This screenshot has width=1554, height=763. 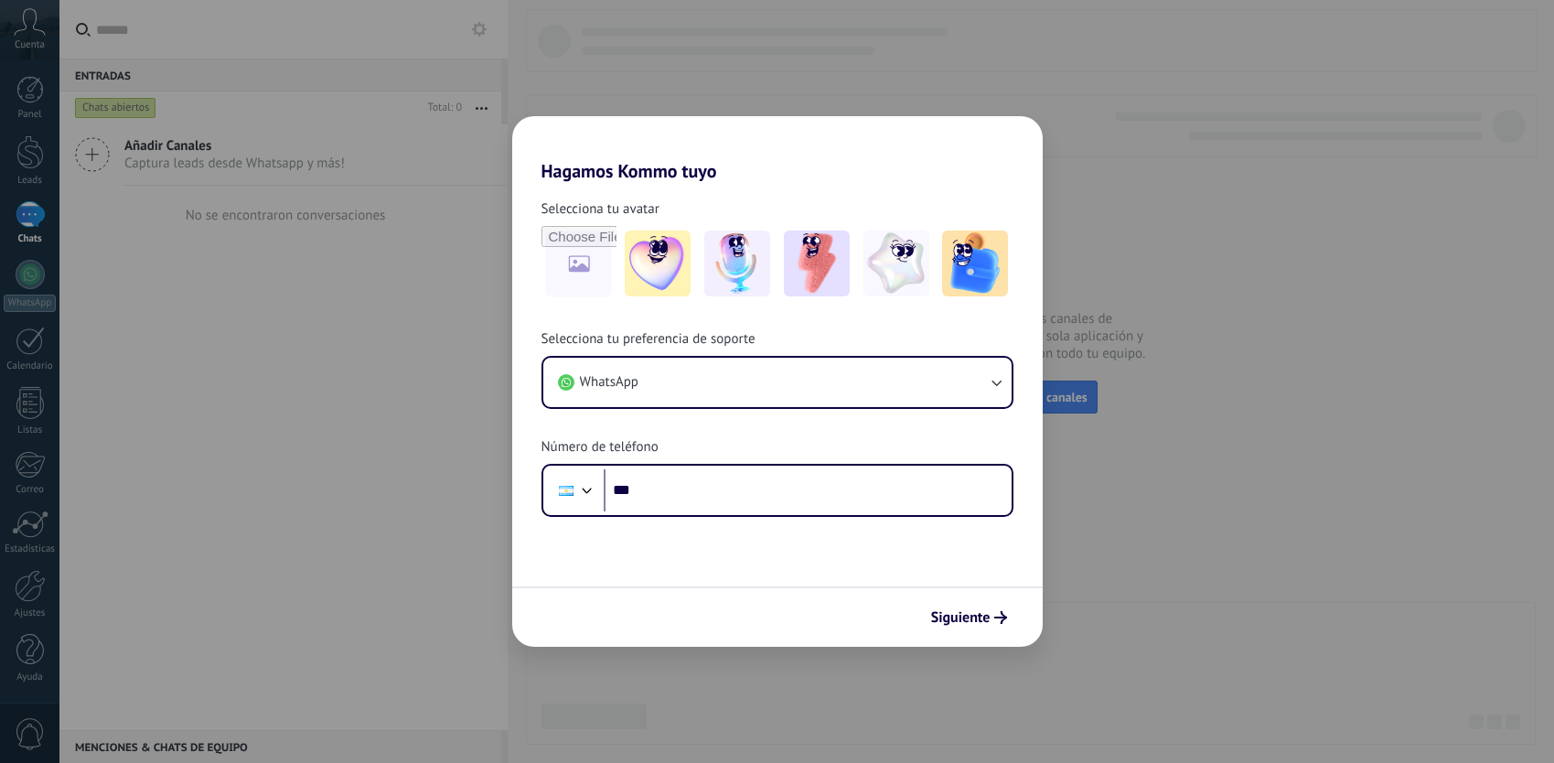 What do you see at coordinates (969, 617) in the screenshot?
I see `button: Siguiente` at bounding box center [969, 617].